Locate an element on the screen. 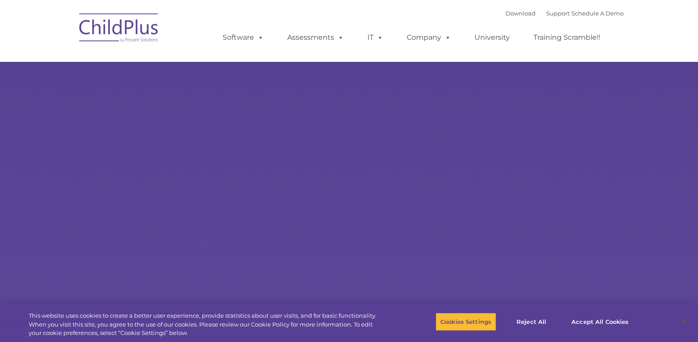  button: Reject All is located at coordinates (531, 322).